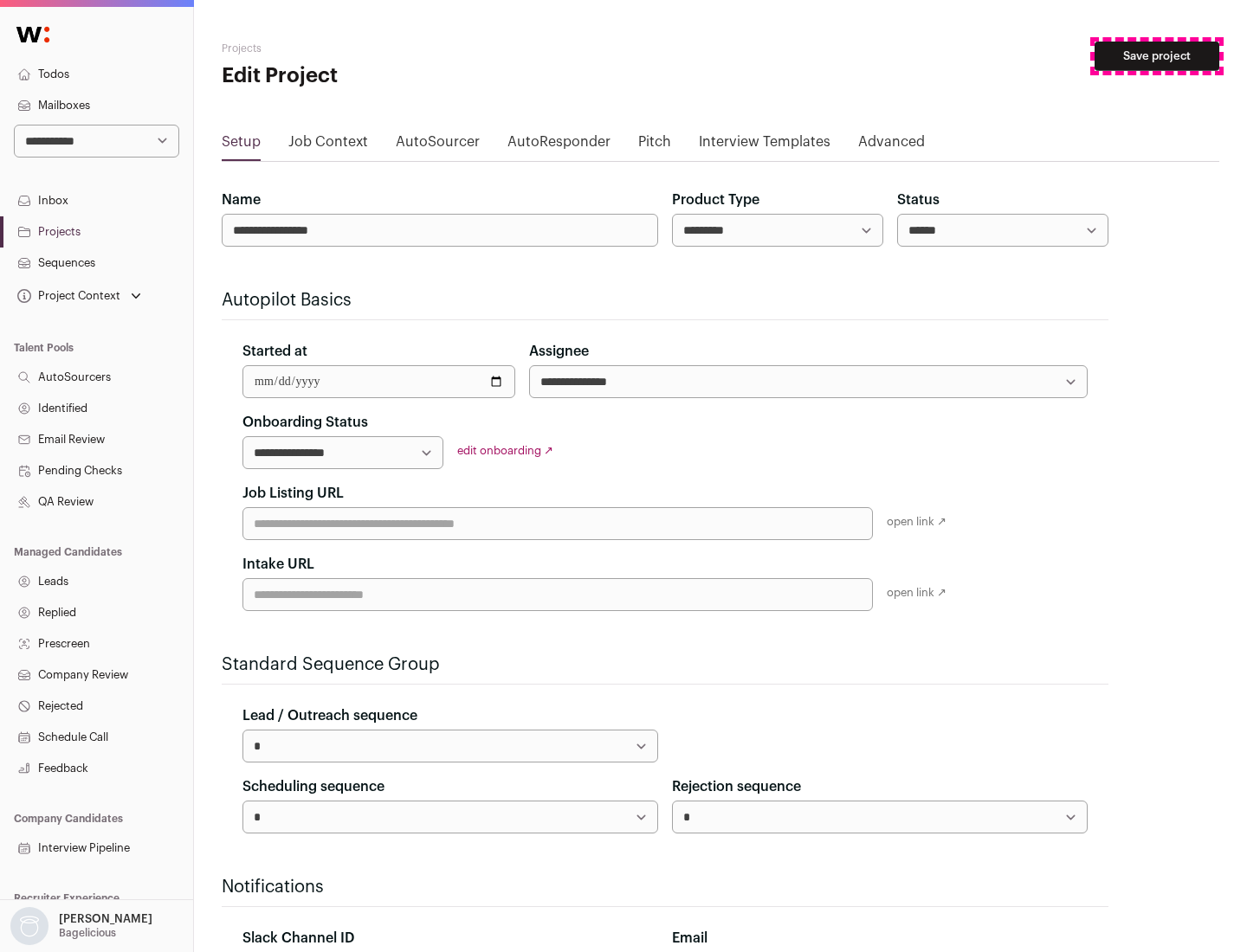 This screenshot has height=952, width=1247. What do you see at coordinates (29, 926) in the screenshot?
I see `img: nopic.png` at bounding box center [29, 926].